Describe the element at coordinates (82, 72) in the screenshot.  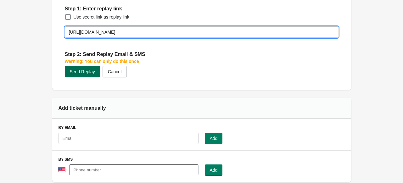
I see `button: Send Replay` at that location.